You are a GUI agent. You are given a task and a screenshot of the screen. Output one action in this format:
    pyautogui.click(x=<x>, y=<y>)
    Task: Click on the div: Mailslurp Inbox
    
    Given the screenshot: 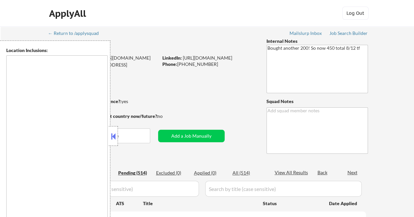 What is the action you would take?
    pyautogui.click(x=306, y=33)
    